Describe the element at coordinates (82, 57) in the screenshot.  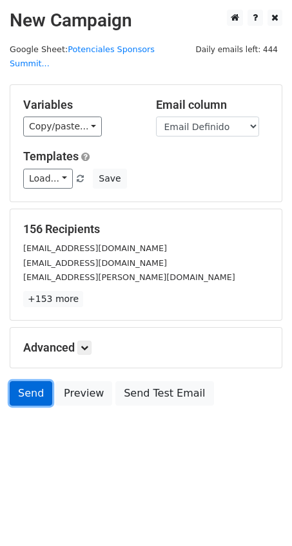
I see `small: Google Sheet:` at that location.